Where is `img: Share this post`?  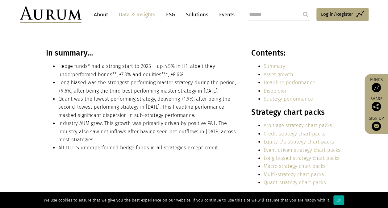 img: Share this post is located at coordinates (376, 107).